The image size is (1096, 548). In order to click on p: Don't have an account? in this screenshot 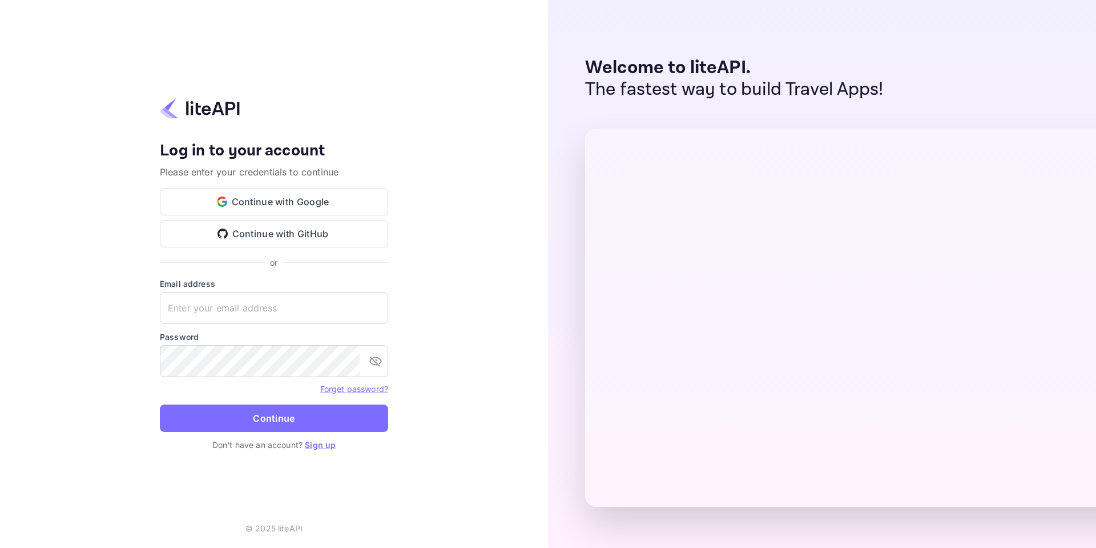, I will do `click(274, 444)`.